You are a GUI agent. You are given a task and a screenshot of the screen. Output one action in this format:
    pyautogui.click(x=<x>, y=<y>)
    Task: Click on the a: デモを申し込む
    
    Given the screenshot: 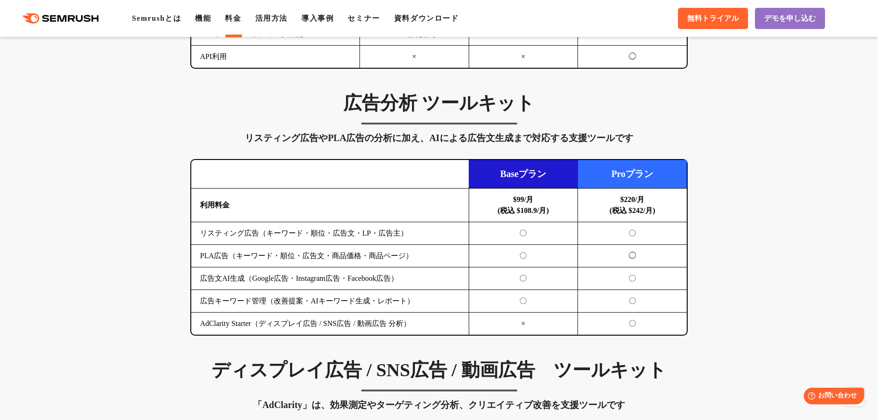 What is the action you would take?
    pyautogui.click(x=790, y=18)
    